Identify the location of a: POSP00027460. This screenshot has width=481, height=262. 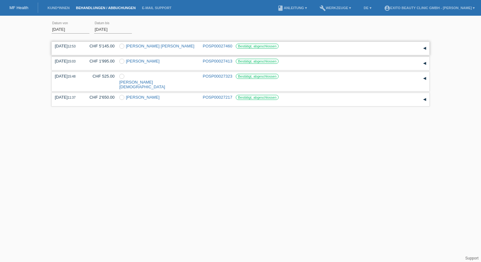
(217, 46).